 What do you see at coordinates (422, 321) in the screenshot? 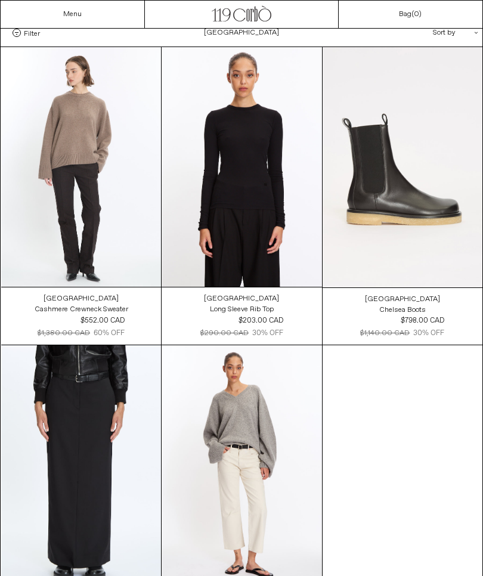
I see `div: $798.00 CAD` at bounding box center [422, 321].